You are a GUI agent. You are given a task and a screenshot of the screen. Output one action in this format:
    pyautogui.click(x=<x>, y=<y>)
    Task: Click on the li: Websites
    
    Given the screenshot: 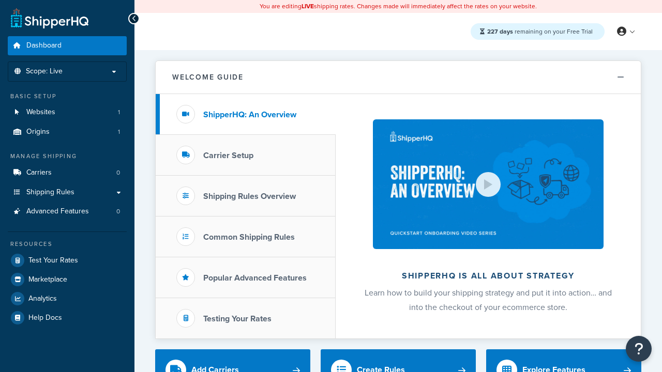 What is the action you would take?
    pyautogui.click(x=67, y=112)
    